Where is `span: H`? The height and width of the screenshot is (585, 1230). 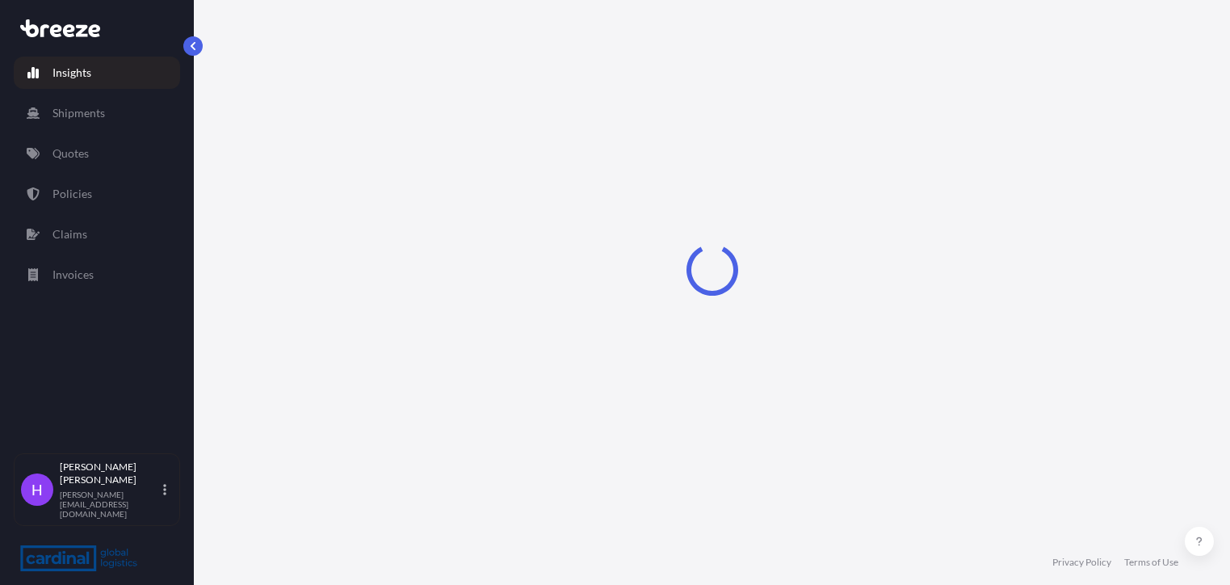 span: H is located at coordinates (37, 490).